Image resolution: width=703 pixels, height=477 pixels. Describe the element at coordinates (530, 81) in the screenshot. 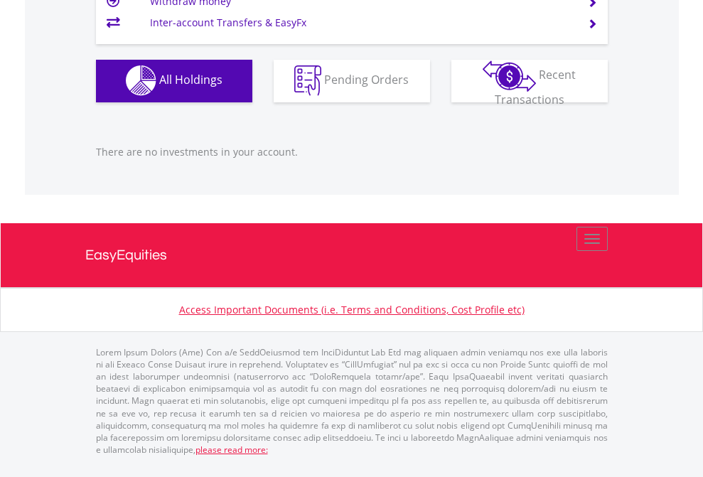

I see `button: Recent Transactions` at that location.